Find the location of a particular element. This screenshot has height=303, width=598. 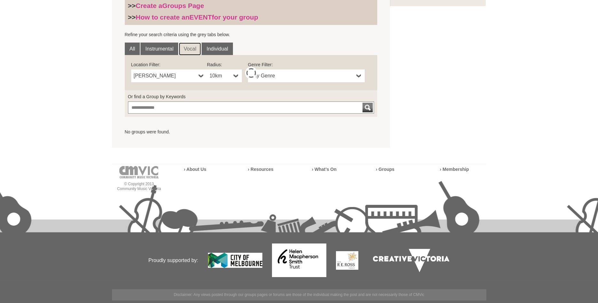

a: › Resources is located at coordinates (261, 169).